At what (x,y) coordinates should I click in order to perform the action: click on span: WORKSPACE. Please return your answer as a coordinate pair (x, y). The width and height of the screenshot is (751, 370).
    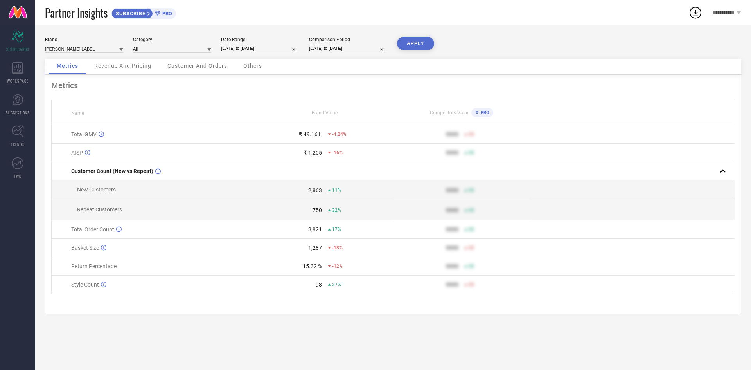
    Looking at the image, I should click on (18, 81).